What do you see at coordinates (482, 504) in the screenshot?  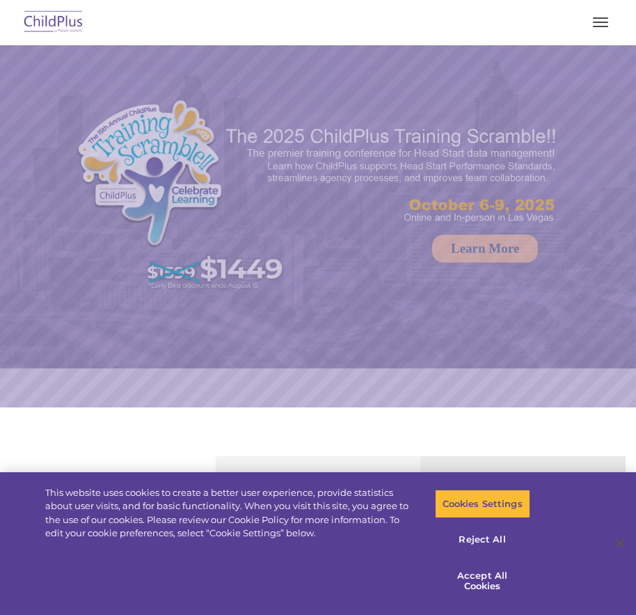 I see `button: Cookies Settings` at bounding box center [482, 504].